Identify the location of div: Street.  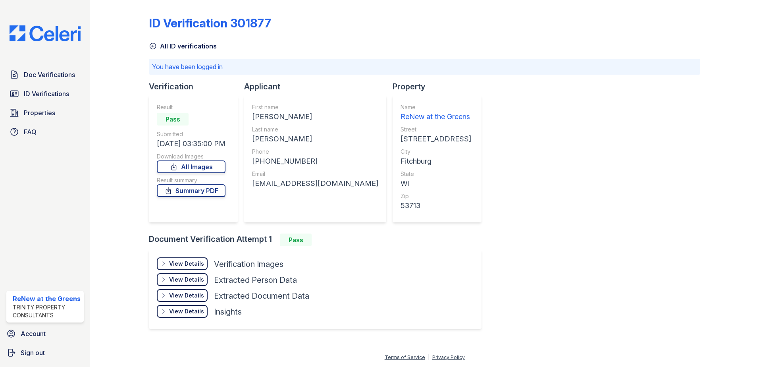
(436, 129).